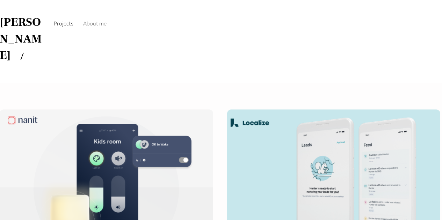  I want to click on span: Projects, so click(63, 23).